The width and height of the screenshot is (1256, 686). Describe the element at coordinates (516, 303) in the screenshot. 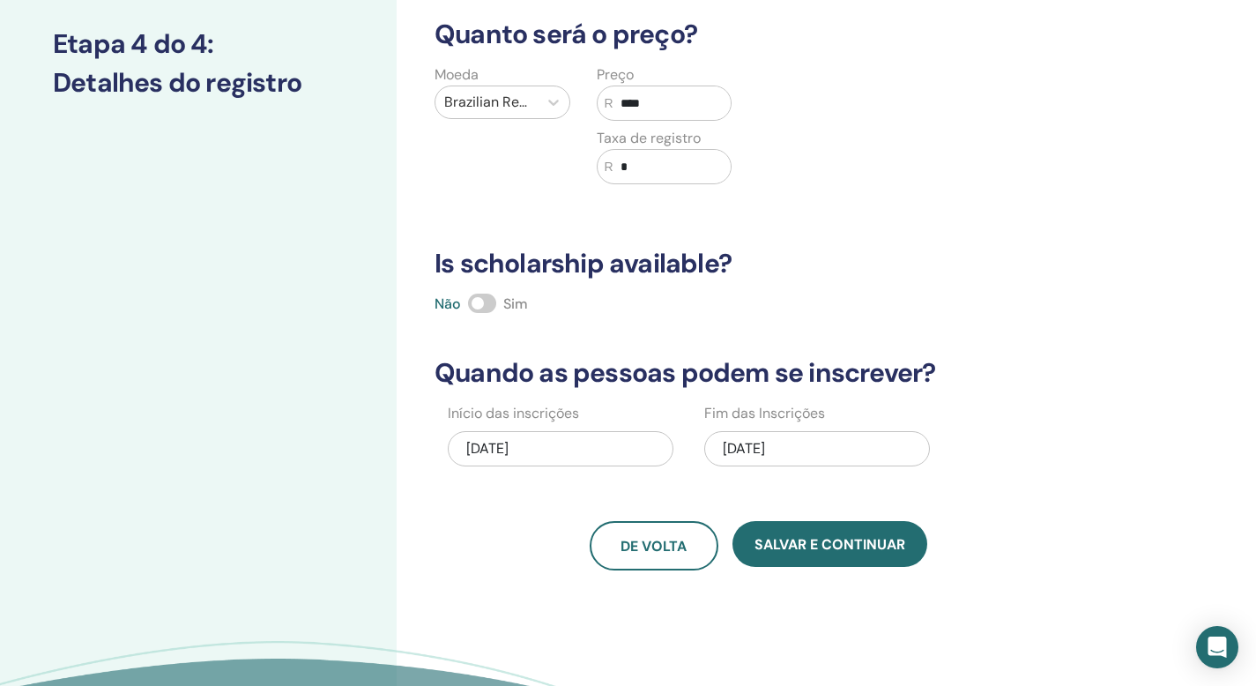

I see `span: Sim` at that location.